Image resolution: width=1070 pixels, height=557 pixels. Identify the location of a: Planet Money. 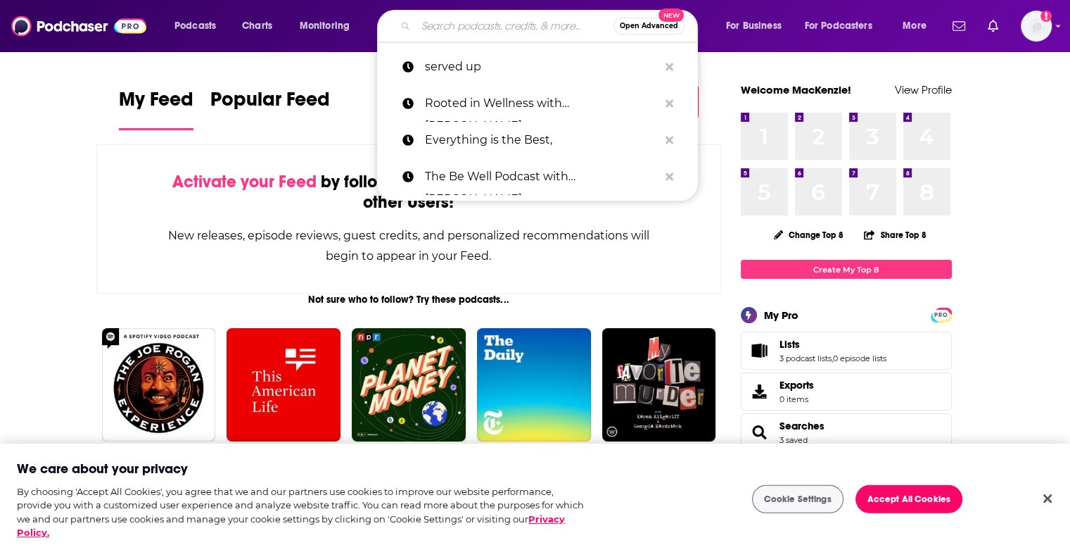
(409, 385).